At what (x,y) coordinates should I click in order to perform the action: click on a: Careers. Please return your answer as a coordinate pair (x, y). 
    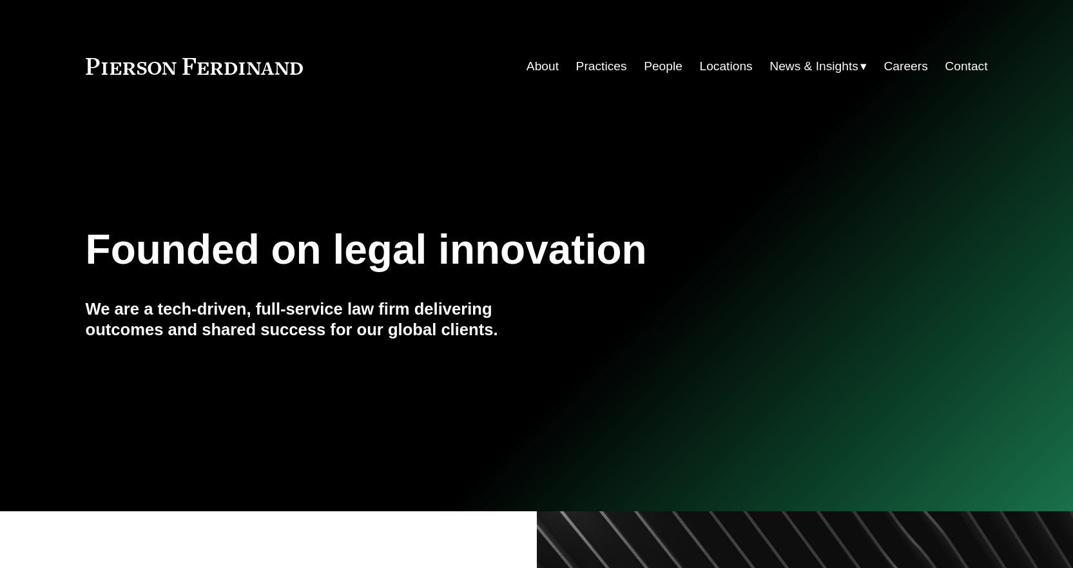
    Looking at the image, I should click on (905, 66).